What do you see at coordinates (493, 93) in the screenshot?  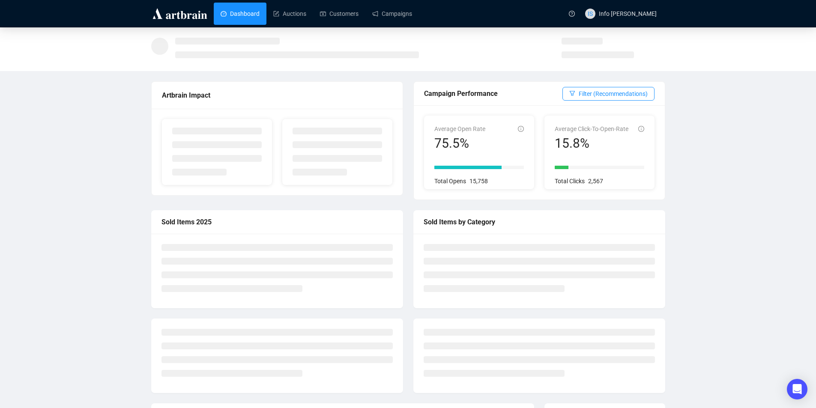 I see `div: Campaign Performance` at bounding box center [493, 93].